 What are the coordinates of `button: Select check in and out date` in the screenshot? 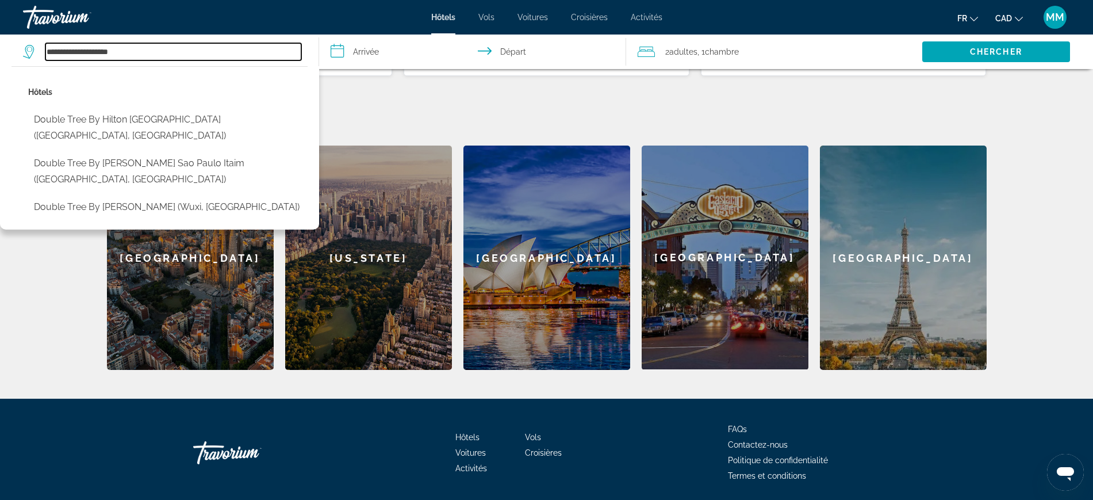 It's located at (473, 52).